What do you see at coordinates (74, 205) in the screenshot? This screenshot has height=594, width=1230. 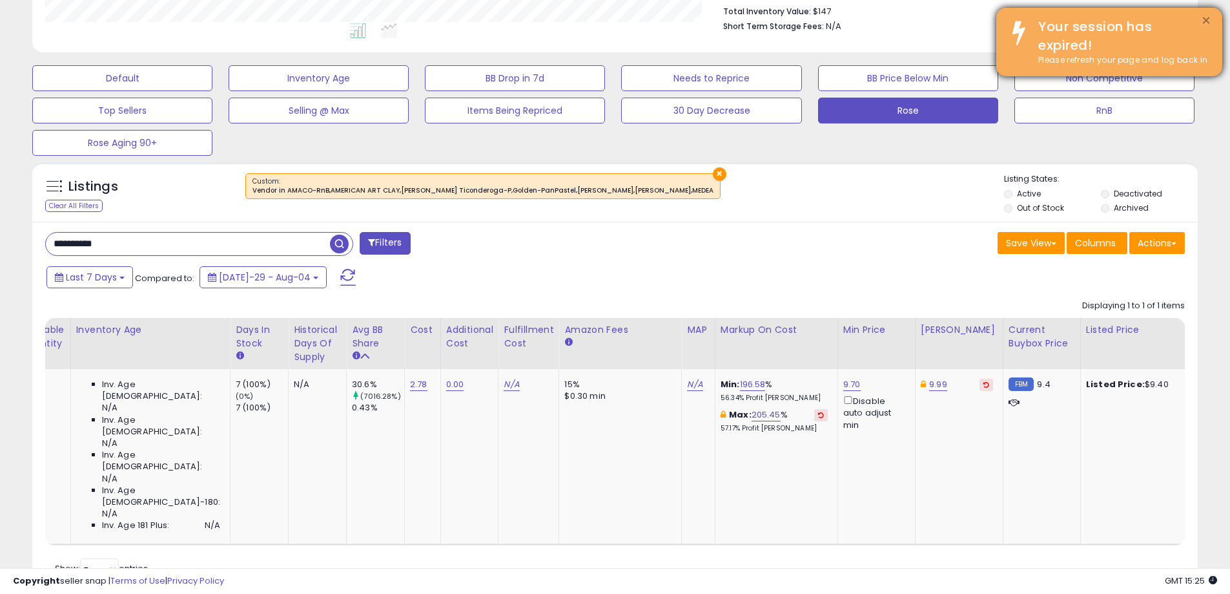 I see `div: Clear All Filters` at bounding box center [74, 205].